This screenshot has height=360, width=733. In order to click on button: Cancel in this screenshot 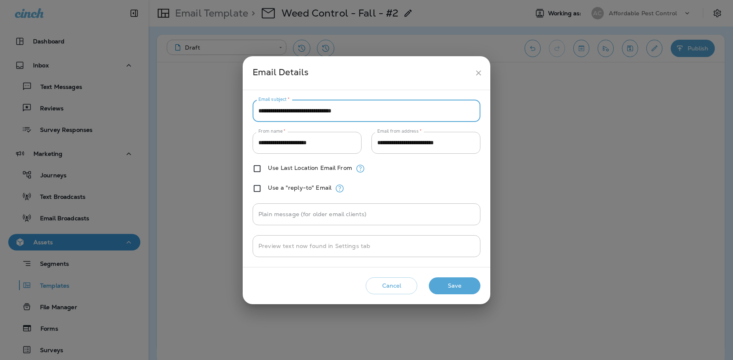, I will do `click(391, 285)`.